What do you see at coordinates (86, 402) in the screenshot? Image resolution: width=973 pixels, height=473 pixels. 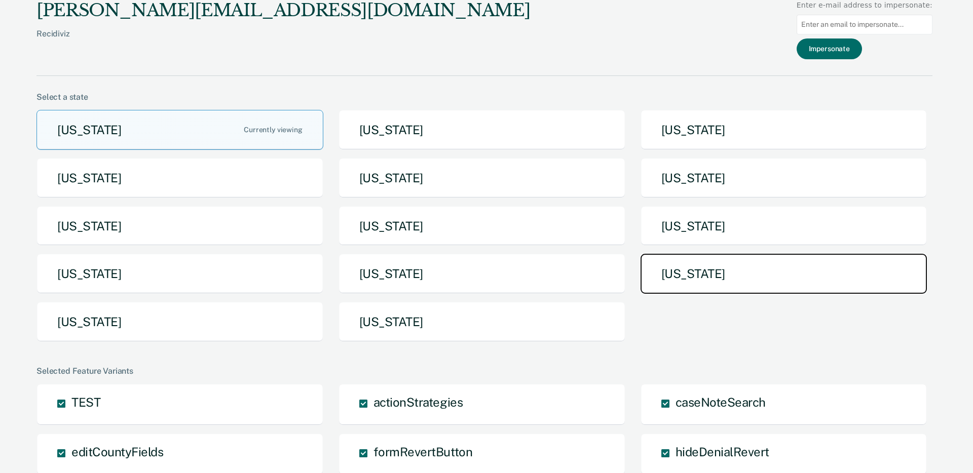 I see `span: TEST` at bounding box center [86, 402].